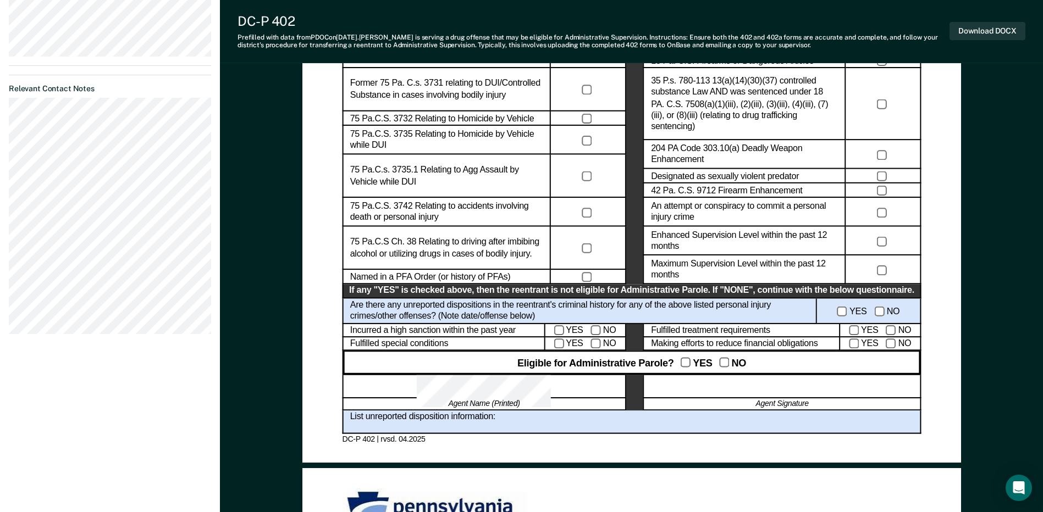 The image size is (1043, 512). I want to click on div: DC-P 402, so click(593, 21).